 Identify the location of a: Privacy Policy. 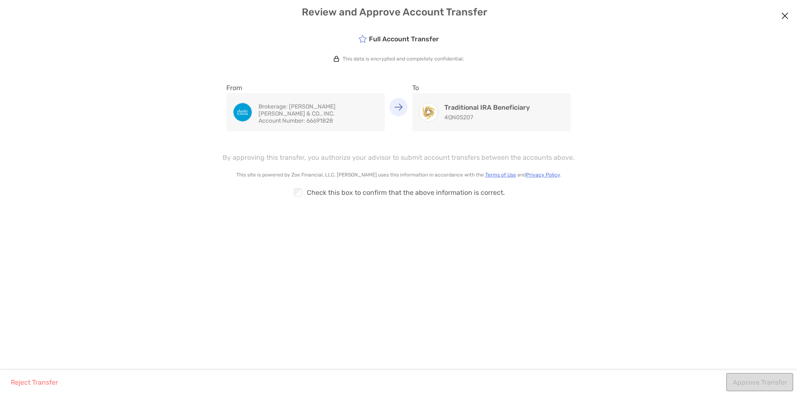
(543, 175).